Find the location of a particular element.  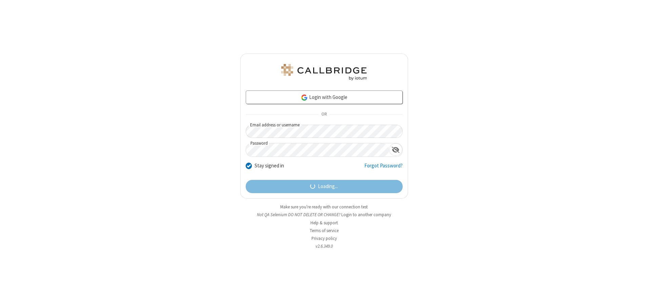

img: QA Selenium DO NOT DELETE OR CHANGE is located at coordinates (324, 72).